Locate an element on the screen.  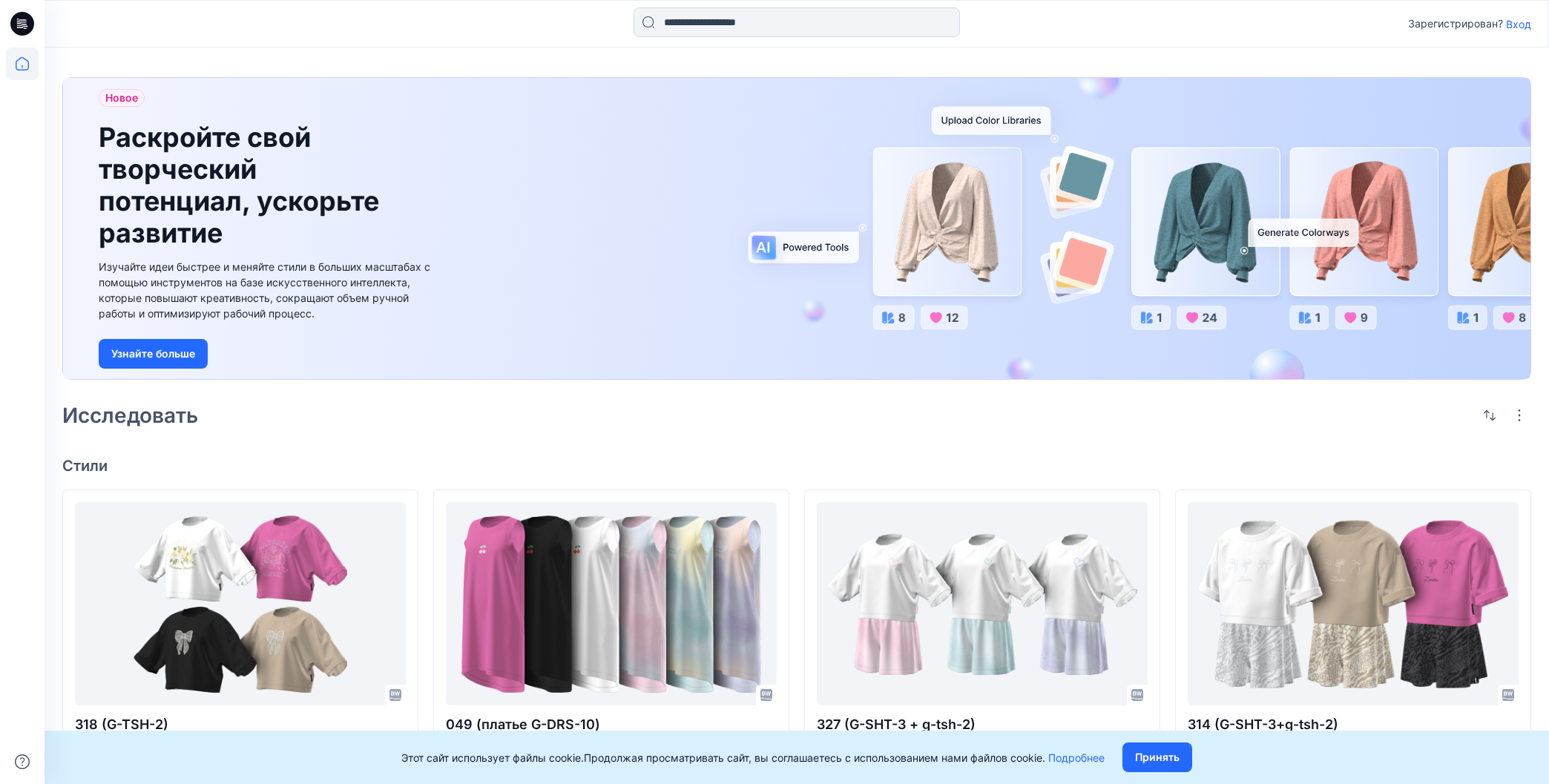
button: Узнайте больше is located at coordinates (153, 354).